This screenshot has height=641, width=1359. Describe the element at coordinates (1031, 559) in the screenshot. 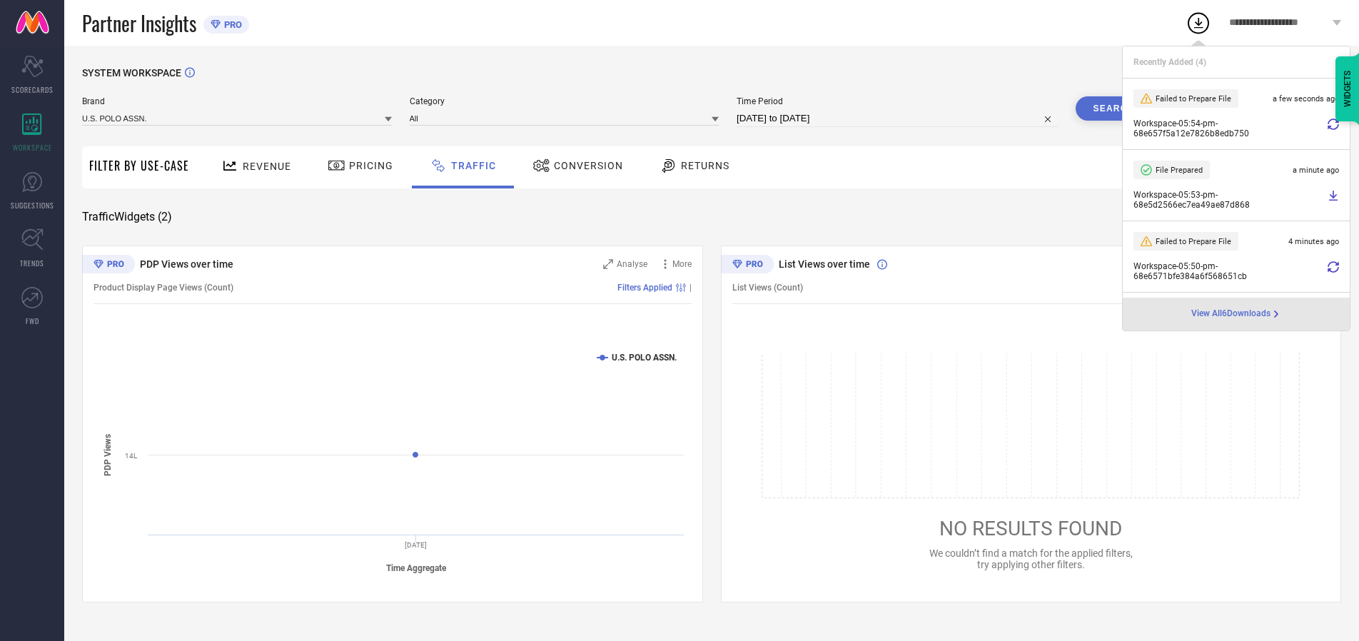

I see `span: We couldn’t find a match for the applied filters, try applying other filters.` at that location.